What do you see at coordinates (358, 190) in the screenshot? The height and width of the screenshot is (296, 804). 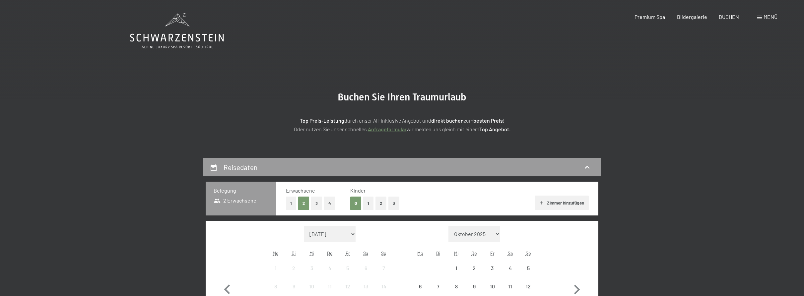 I see `span: Kinder` at bounding box center [358, 190].